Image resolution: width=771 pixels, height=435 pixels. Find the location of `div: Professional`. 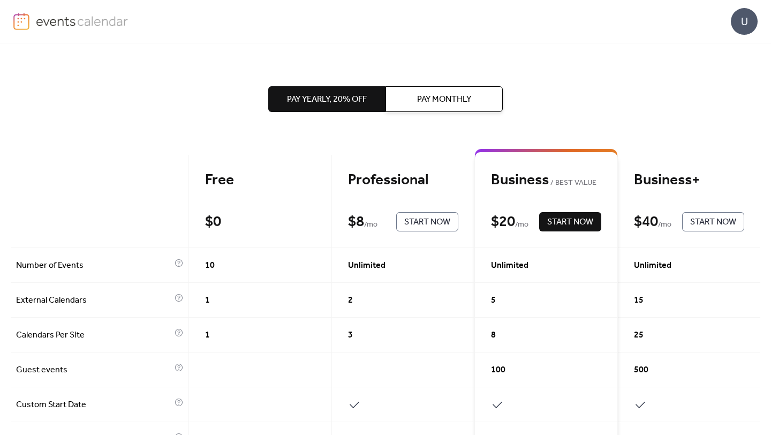

div: Professional is located at coordinates (403, 180).